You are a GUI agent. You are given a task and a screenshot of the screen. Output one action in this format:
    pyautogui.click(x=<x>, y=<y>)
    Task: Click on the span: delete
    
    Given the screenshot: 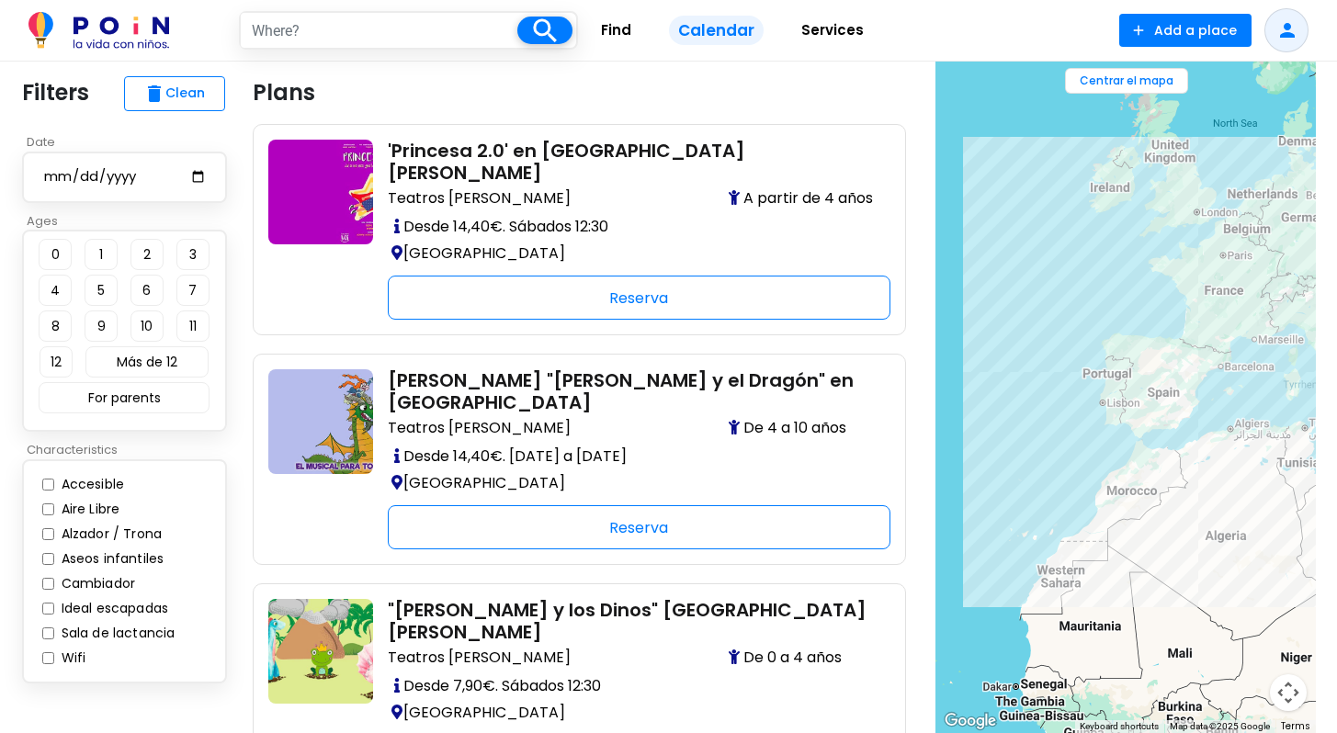 What is the action you would take?
    pyautogui.click(x=154, y=94)
    